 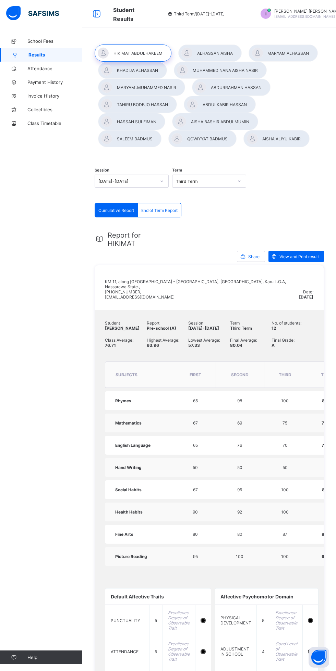 What do you see at coordinates (126, 340) in the screenshot?
I see `span: Class Average:` at bounding box center [126, 340].